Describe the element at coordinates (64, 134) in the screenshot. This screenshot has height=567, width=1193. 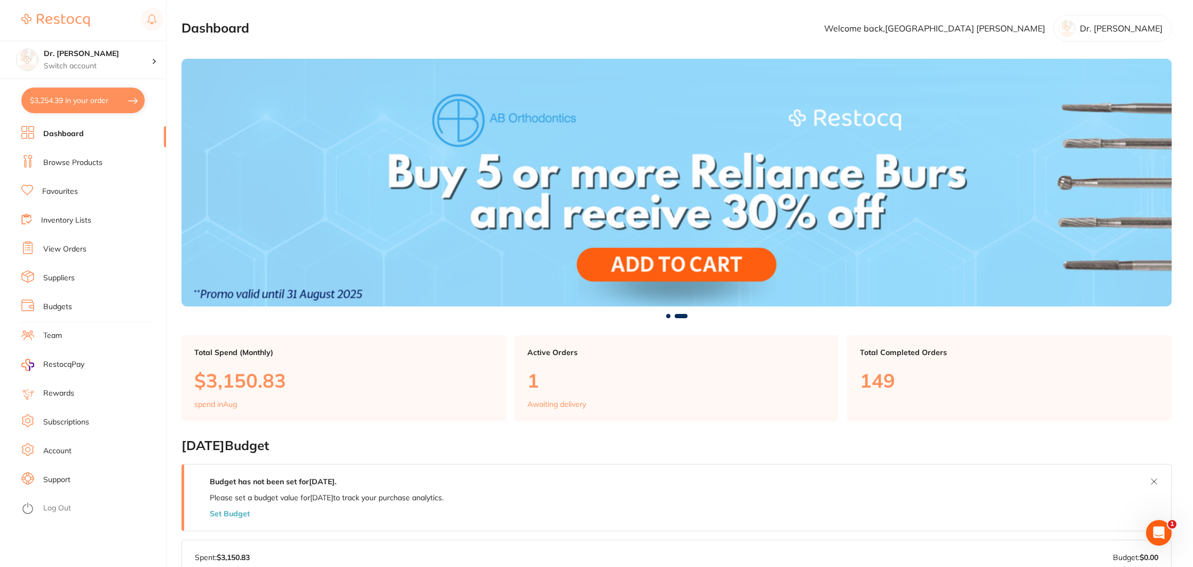
I see `a: Dashboard` at that location.